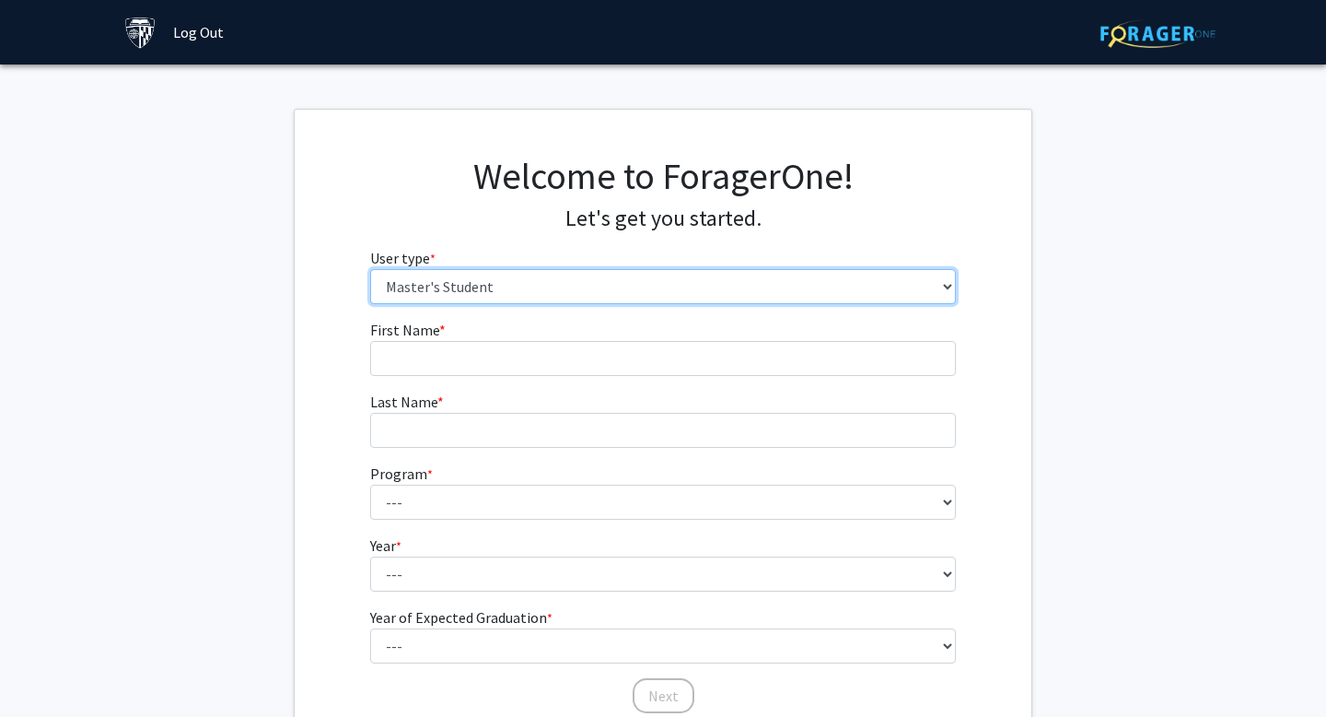 Image resolution: width=1326 pixels, height=717 pixels. Describe the element at coordinates (140, 32) in the screenshot. I see `img: Johns Hopkins University Logo` at that location.